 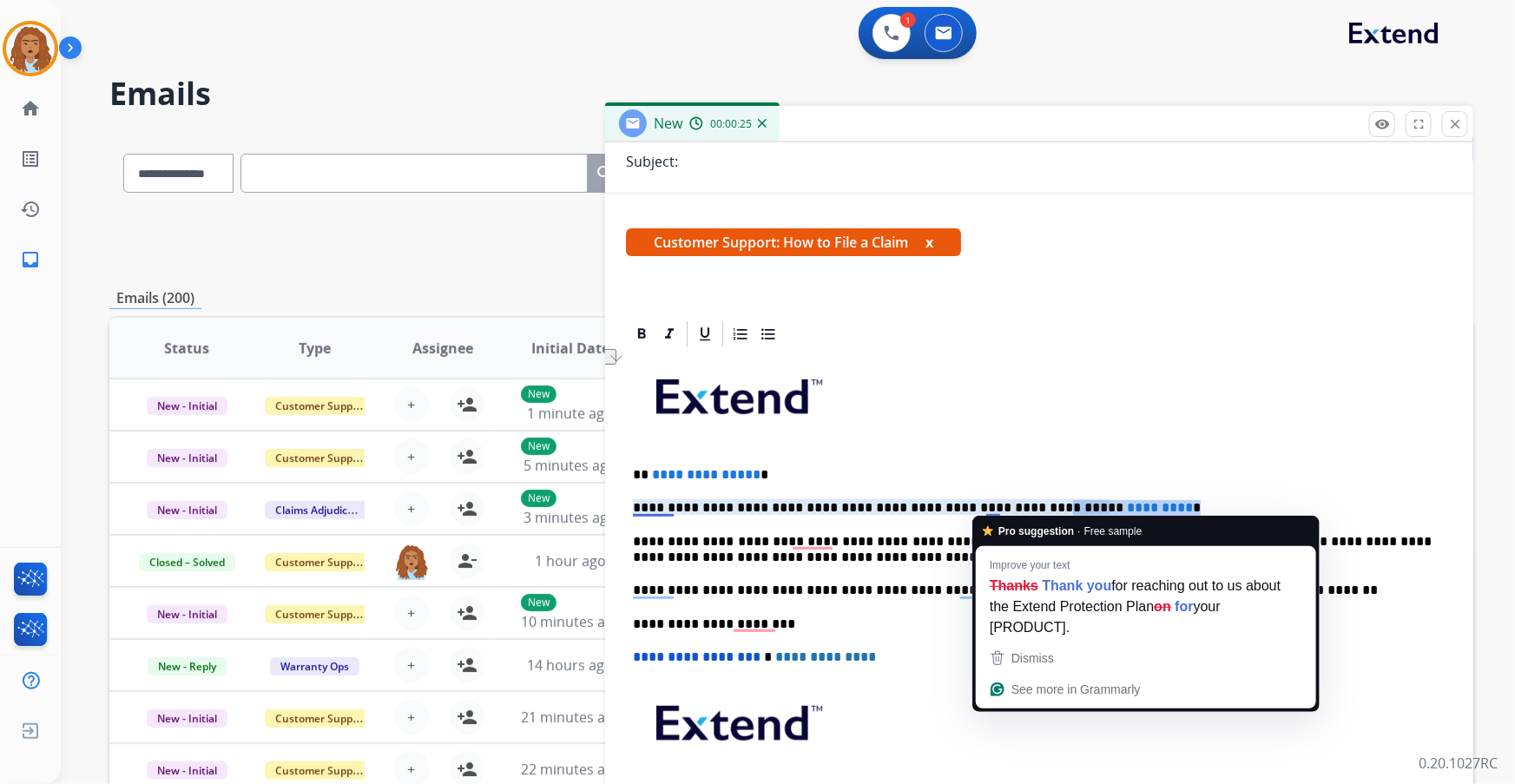 What do you see at coordinates (569, 465) in the screenshot?
I see `span: 5 minutes ago` at bounding box center [569, 465].